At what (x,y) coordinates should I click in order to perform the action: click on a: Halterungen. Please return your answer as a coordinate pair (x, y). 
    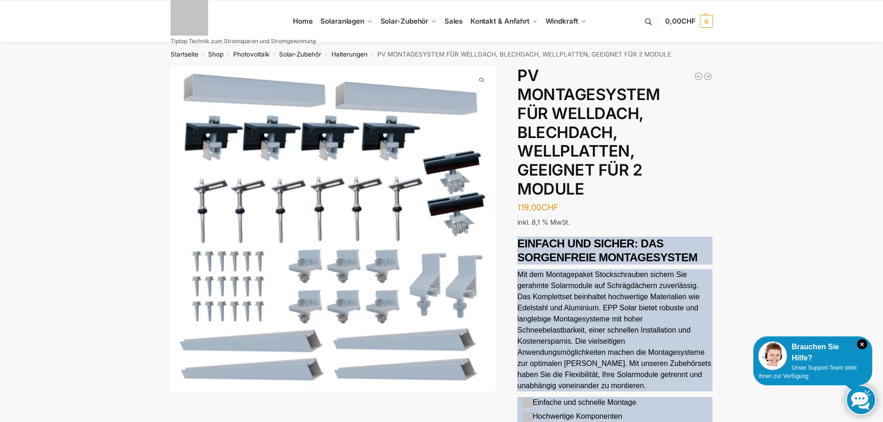
    Looking at the image, I should click on (349, 54).